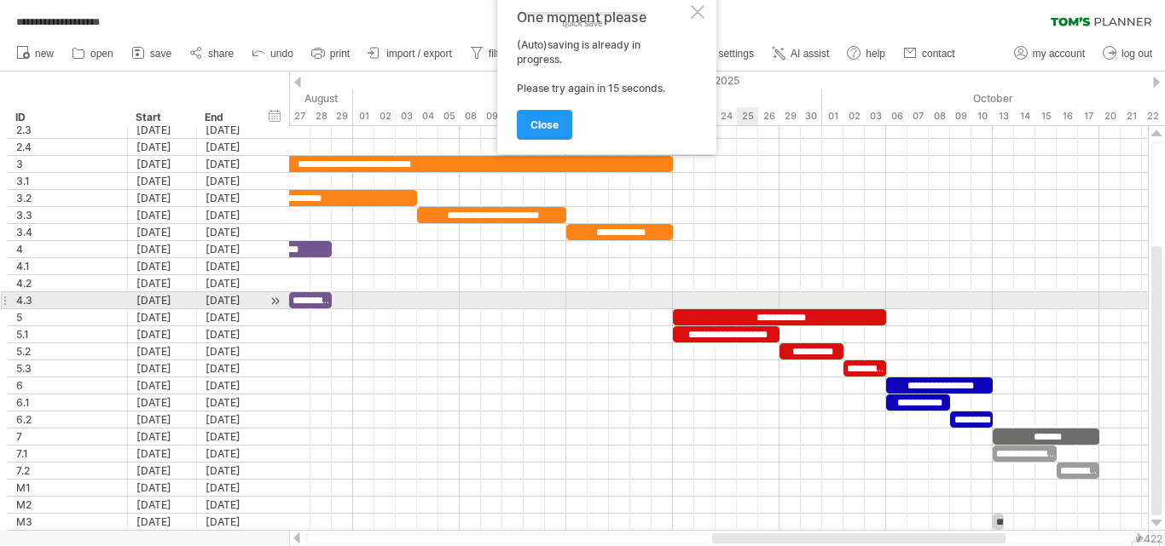 This screenshot has width=1165, height=546. I want to click on a: my account, so click(1049, 54).